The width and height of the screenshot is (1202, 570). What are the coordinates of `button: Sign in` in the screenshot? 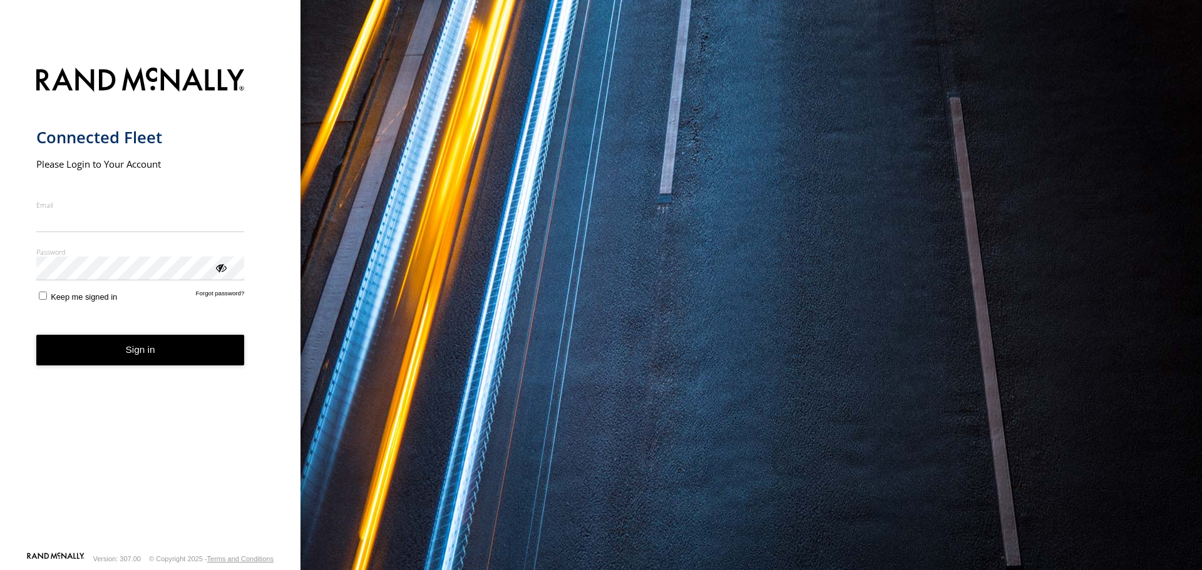 It's located at (140, 350).